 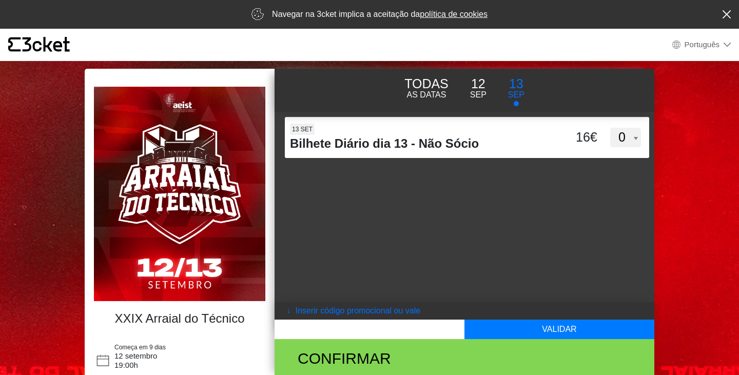 What do you see at coordinates (380, 14) in the screenshot?
I see `p: Navegar na 3cket implica a aceitação da` at bounding box center [380, 14].